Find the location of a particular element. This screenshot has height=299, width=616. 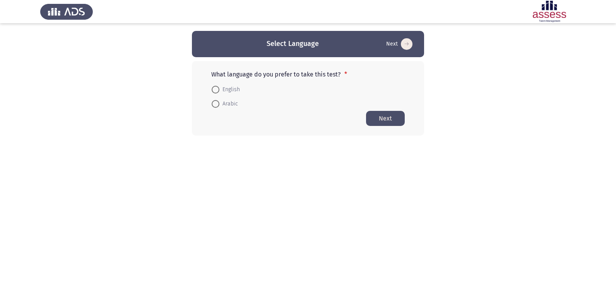

p: What language do you prefer to take this test? is located at coordinates (308, 74).